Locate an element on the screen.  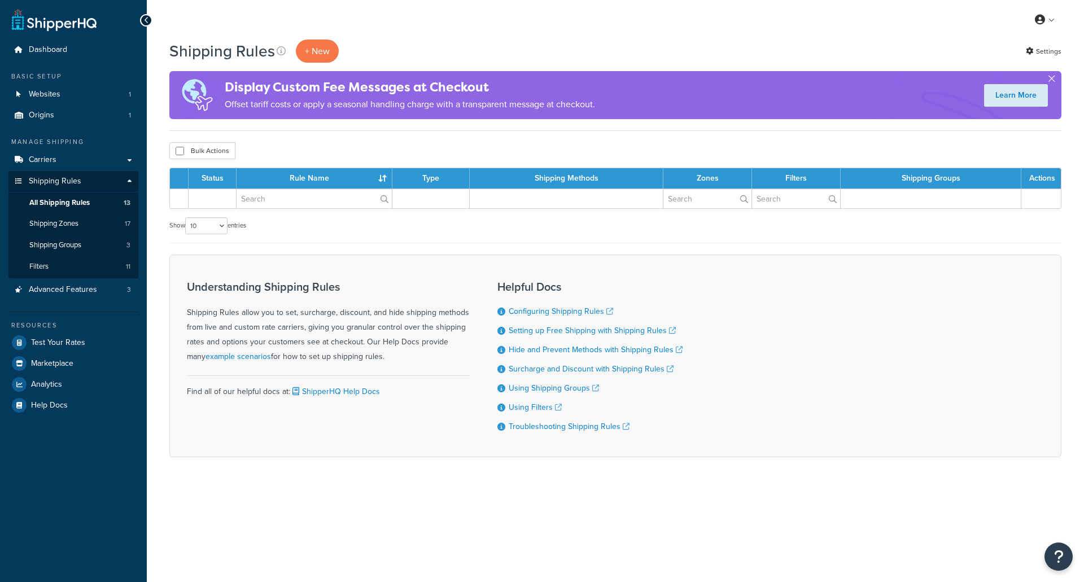
a: Using Filters is located at coordinates (535, 407).